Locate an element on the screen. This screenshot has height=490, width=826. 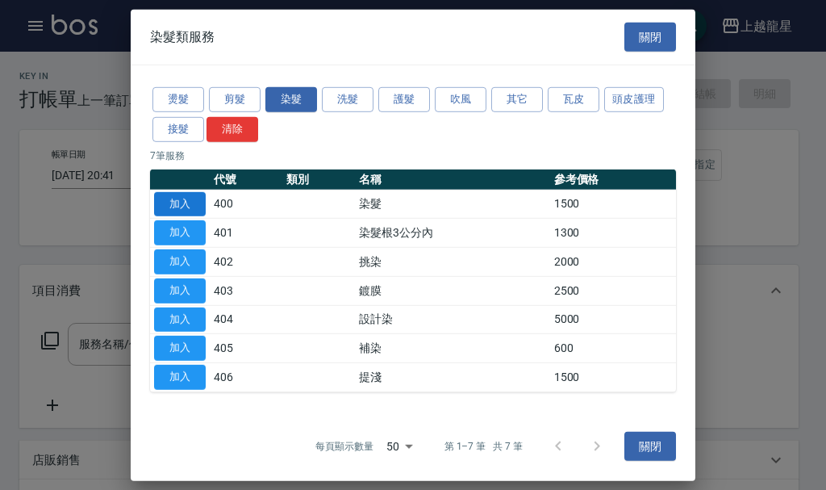
button: 護髮 is located at coordinates (404, 99).